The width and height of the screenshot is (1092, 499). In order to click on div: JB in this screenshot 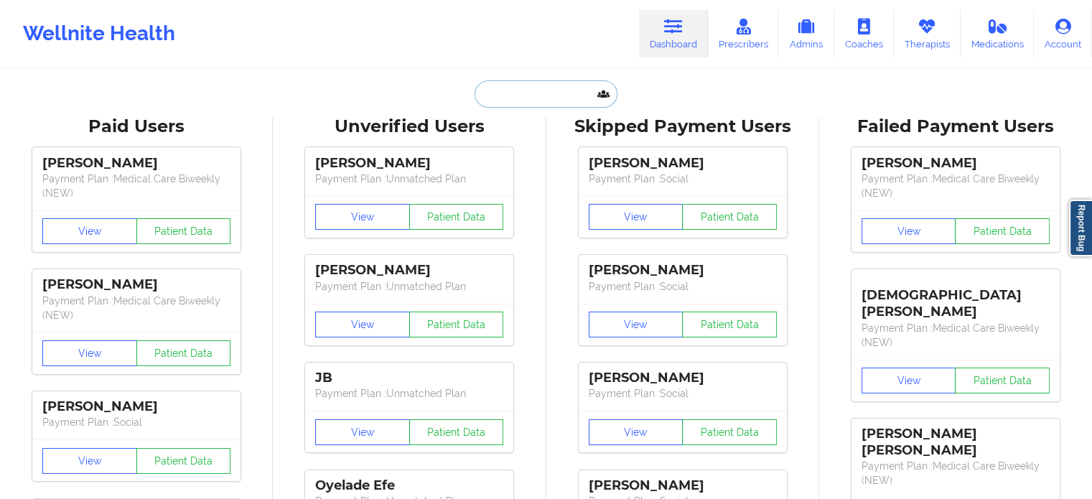, I will do `click(409, 378)`.